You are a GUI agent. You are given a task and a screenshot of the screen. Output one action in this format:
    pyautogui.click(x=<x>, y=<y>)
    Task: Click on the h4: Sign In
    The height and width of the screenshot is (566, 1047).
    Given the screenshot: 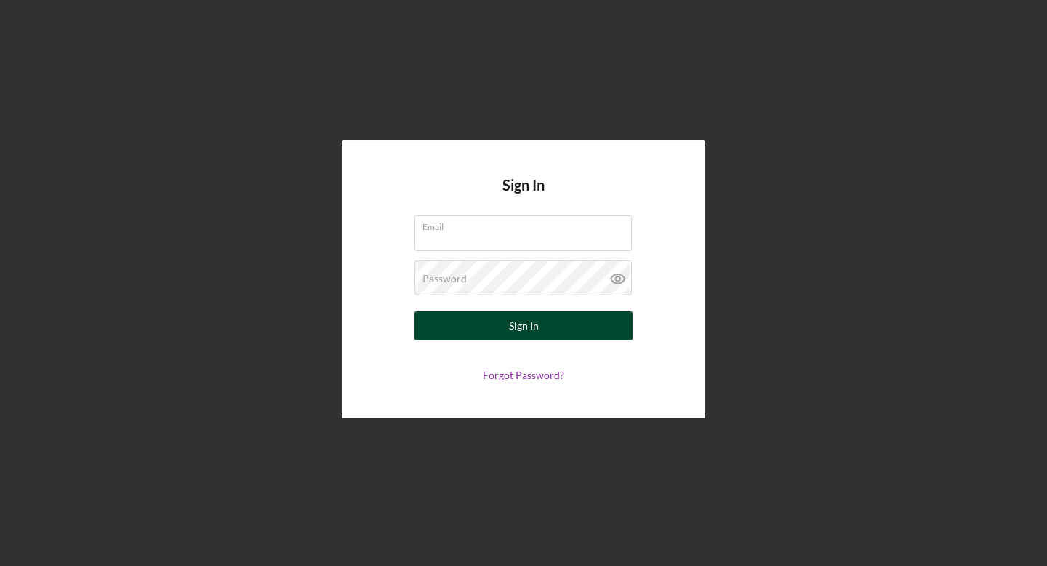 What is the action you would take?
    pyautogui.click(x=524, y=196)
    